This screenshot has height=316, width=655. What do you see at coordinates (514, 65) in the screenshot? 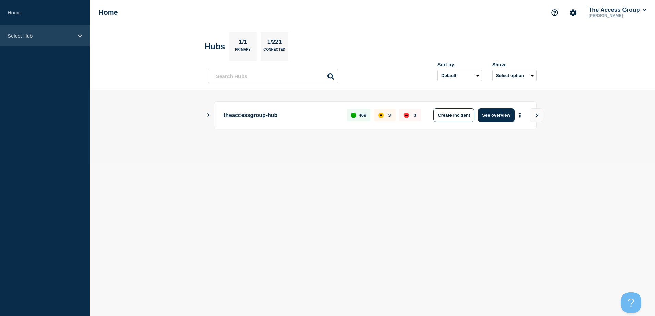
I see `div: Show:` at bounding box center [514, 65].